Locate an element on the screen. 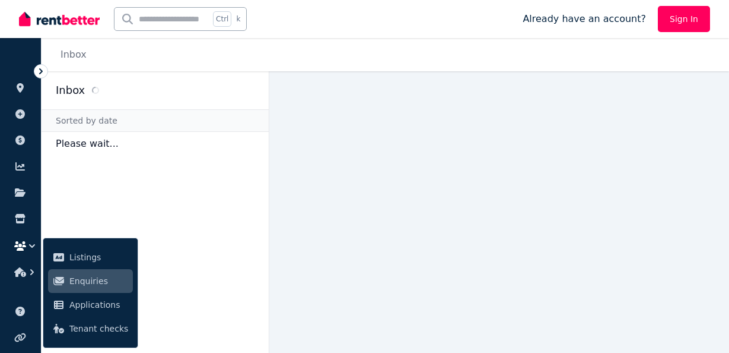  a: Inbox is located at coordinates (74, 54).